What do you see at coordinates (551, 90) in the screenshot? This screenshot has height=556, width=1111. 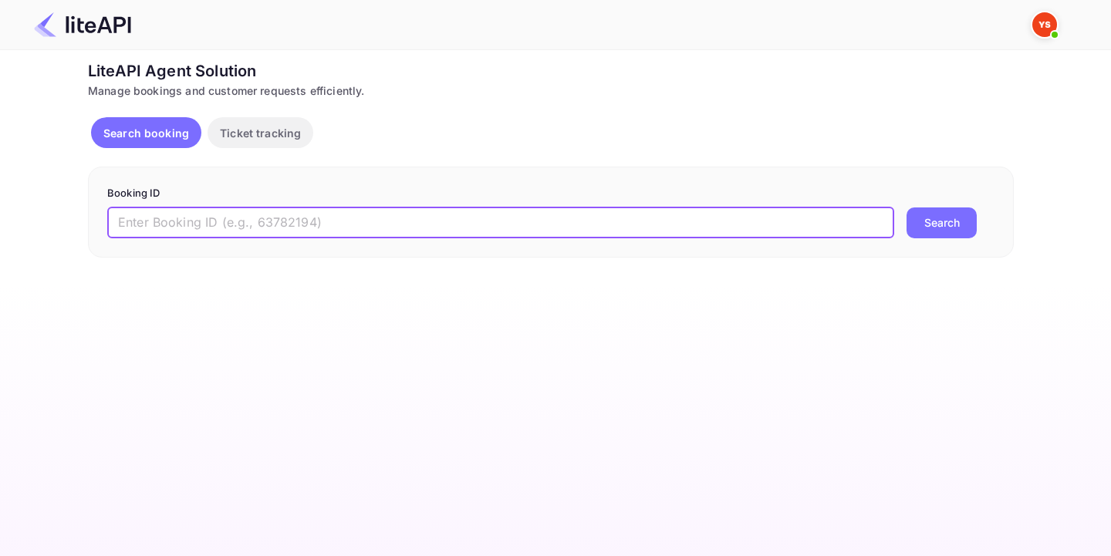 I see `div: Manage bookings and customer requests efficiently.` at bounding box center [551, 90].